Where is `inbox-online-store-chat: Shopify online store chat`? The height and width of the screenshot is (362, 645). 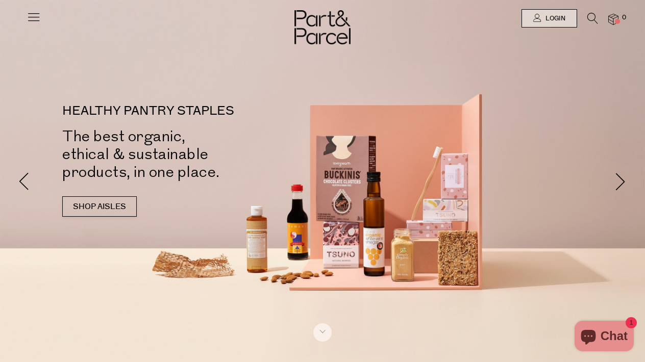
inbox-online-store-chat: Shopify online store chat is located at coordinates (604, 337).